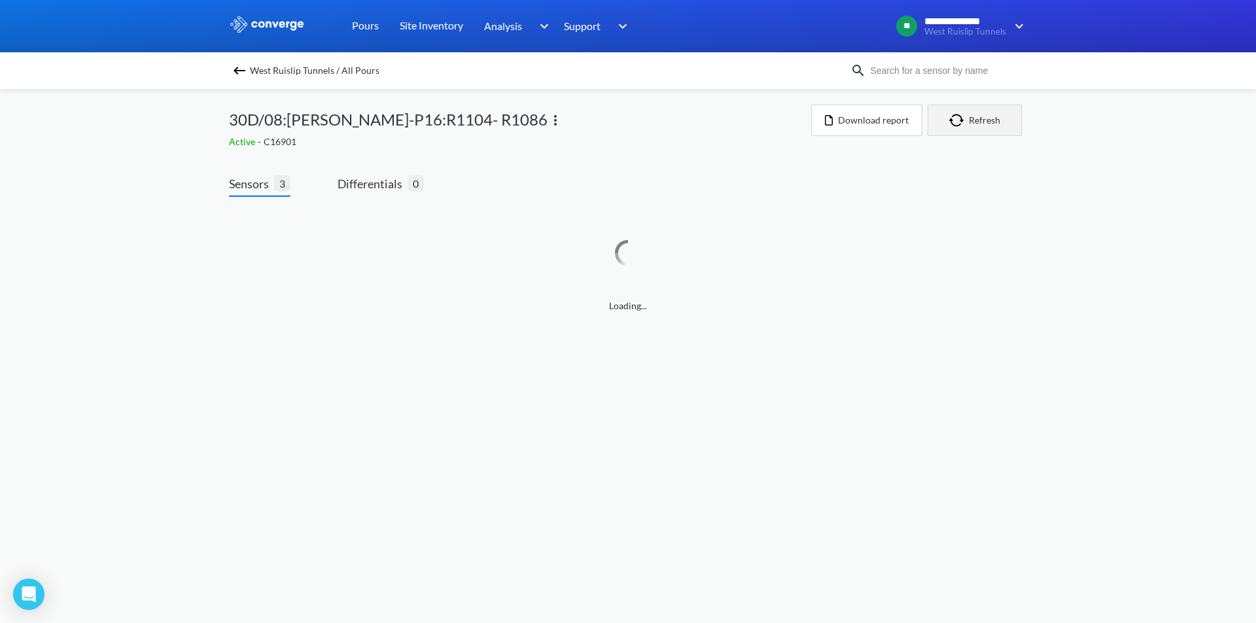  What do you see at coordinates (243, 141) in the screenshot?
I see `span: Active` at bounding box center [243, 141].